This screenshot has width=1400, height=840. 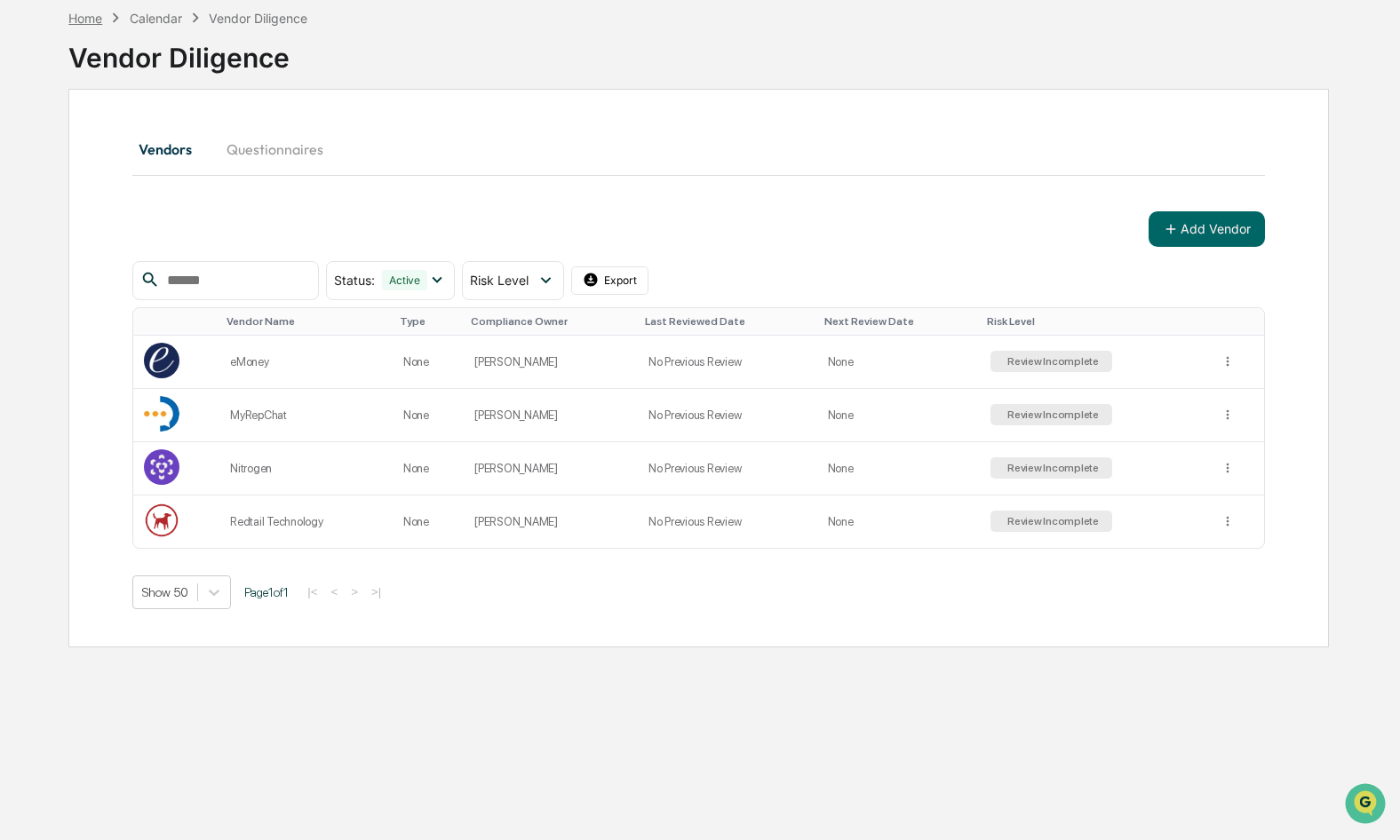 What do you see at coordinates (75, 233) in the screenshot?
I see `span: Preclearance` at bounding box center [75, 233].